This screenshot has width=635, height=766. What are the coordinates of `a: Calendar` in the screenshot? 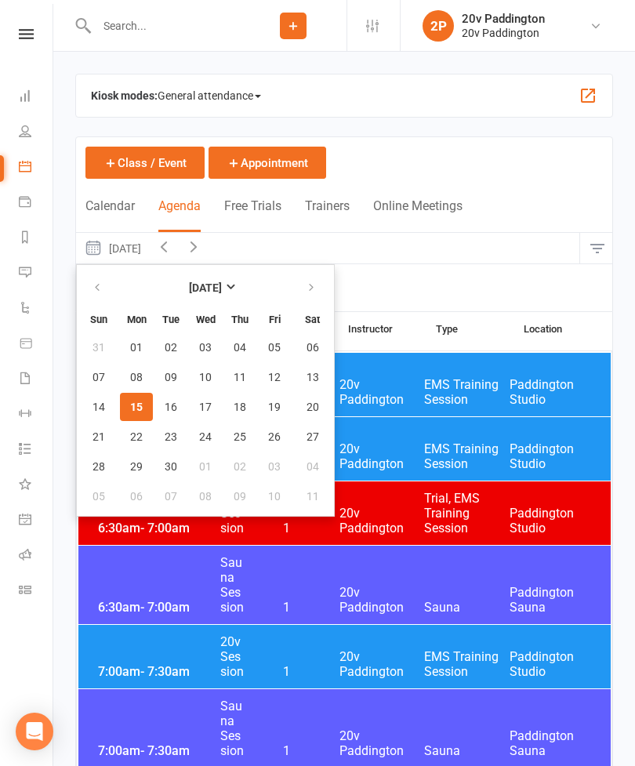 It's located at (36, 168).